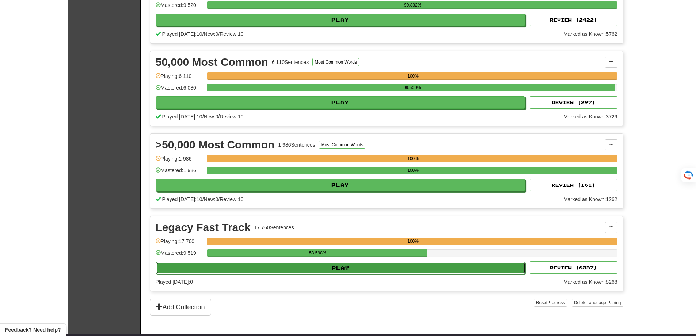 The width and height of the screenshot is (696, 336). Describe the element at coordinates (590, 117) in the screenshot. I see `div: Marked as Known: 3729` at that location.